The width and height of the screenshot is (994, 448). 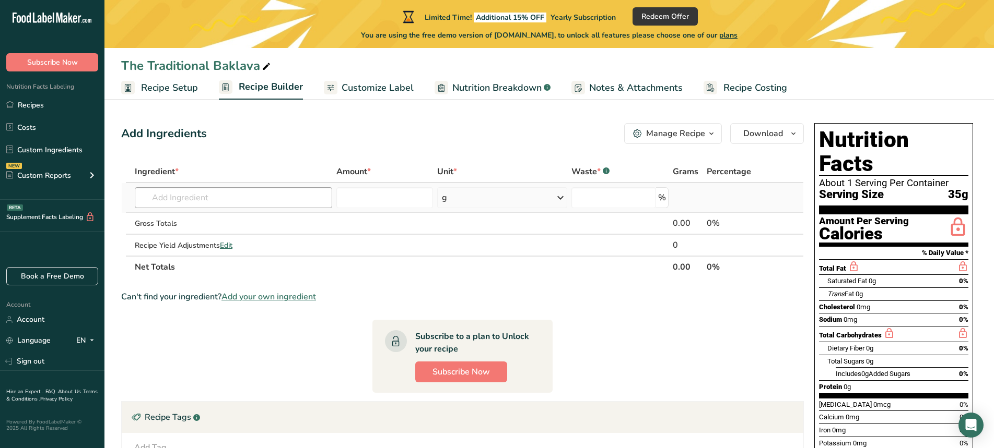 I want to click on span: Additional 15% OFF, so click(x=510, y=17).